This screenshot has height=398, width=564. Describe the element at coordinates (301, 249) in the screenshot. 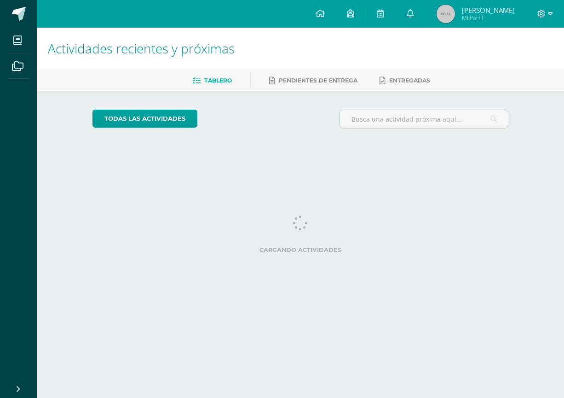

I see `label: Cargando actividades` at that location.